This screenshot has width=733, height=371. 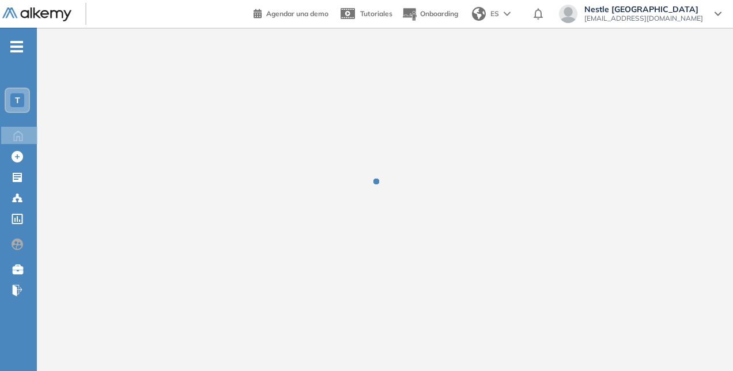 I want to click on span: Agendar una demo, so click(x=297, y=13).